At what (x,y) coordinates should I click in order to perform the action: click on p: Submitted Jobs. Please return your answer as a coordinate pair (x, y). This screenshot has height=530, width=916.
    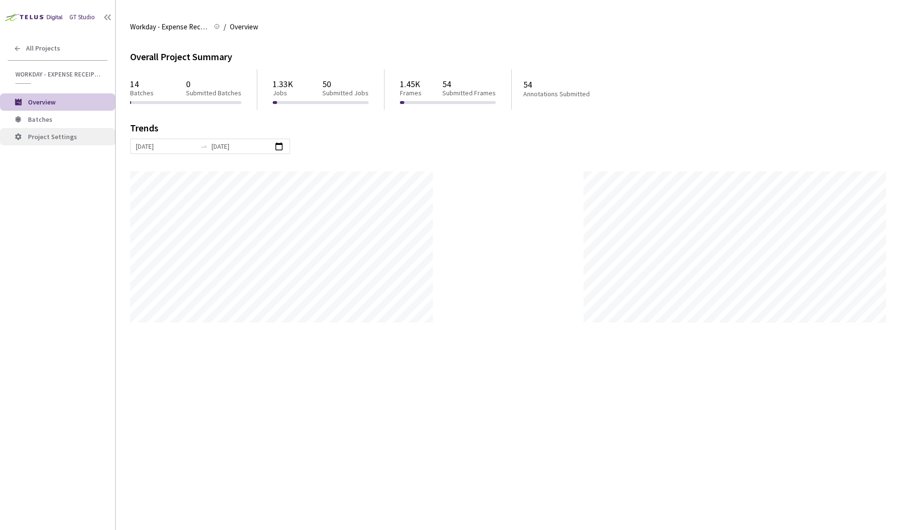
    Looking at the image, I should click on (345, 93).